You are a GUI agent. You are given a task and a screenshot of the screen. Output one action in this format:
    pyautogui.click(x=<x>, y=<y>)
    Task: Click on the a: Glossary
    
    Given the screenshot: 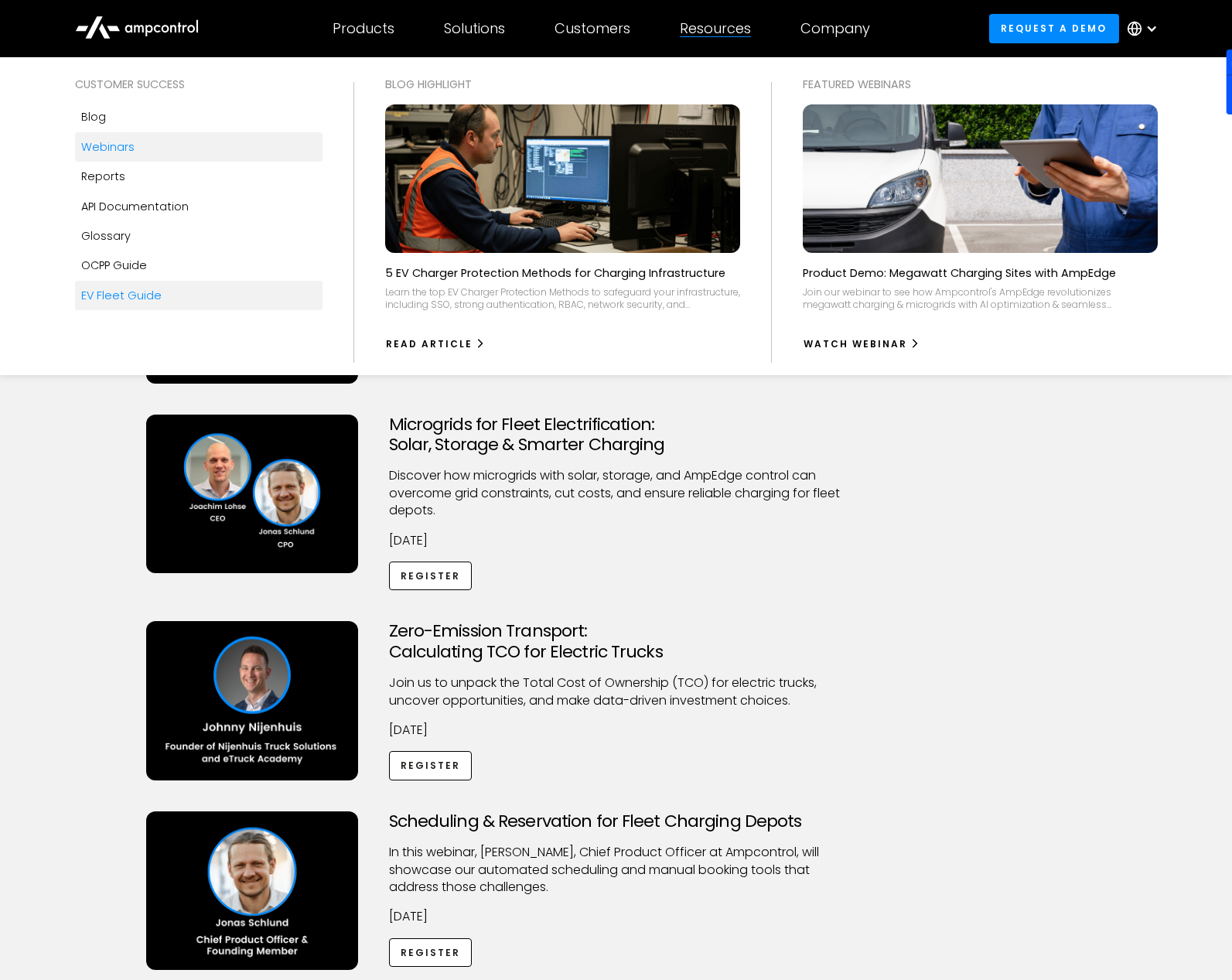 What is the action you would take?
    pyautogui.click(x=198, y=236)
    